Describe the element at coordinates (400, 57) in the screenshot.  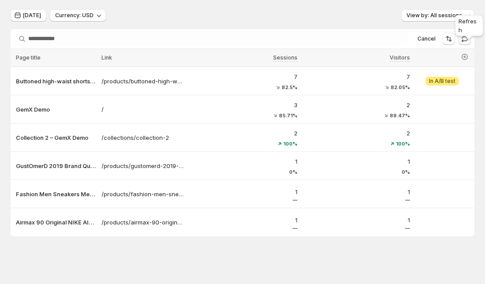
I see `span: Visitors` at that location.